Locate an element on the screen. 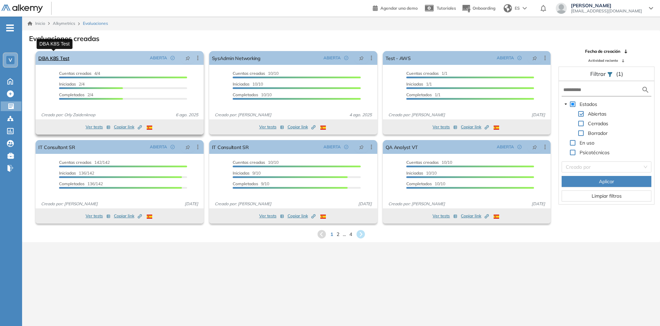 The width and height of the screenshot is (660, 326). span: Psicotécnicos is located at coordinates (594, 153).